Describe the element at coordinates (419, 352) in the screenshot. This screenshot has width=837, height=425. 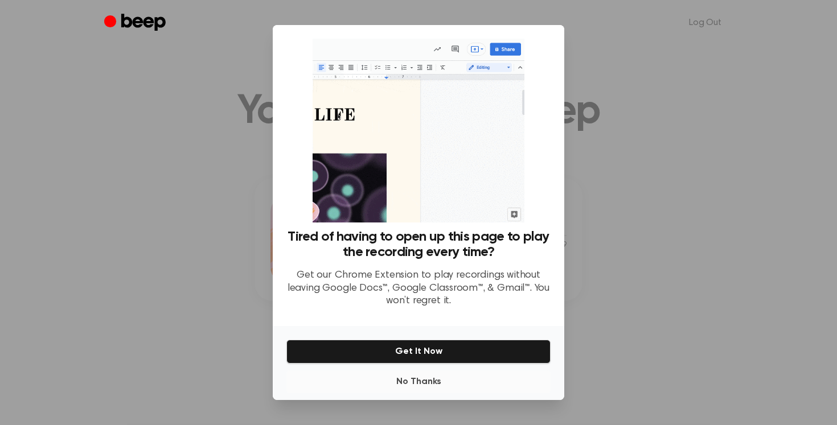
I see `button: Get It Now` at that location.